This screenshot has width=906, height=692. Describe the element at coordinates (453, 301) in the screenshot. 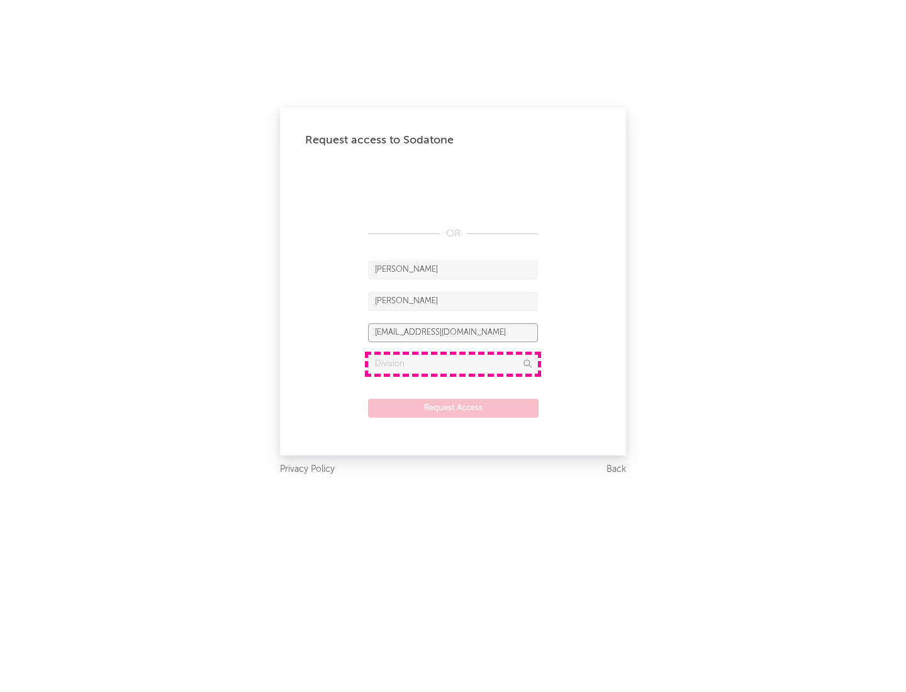

I see `input: Last Name` at that location.